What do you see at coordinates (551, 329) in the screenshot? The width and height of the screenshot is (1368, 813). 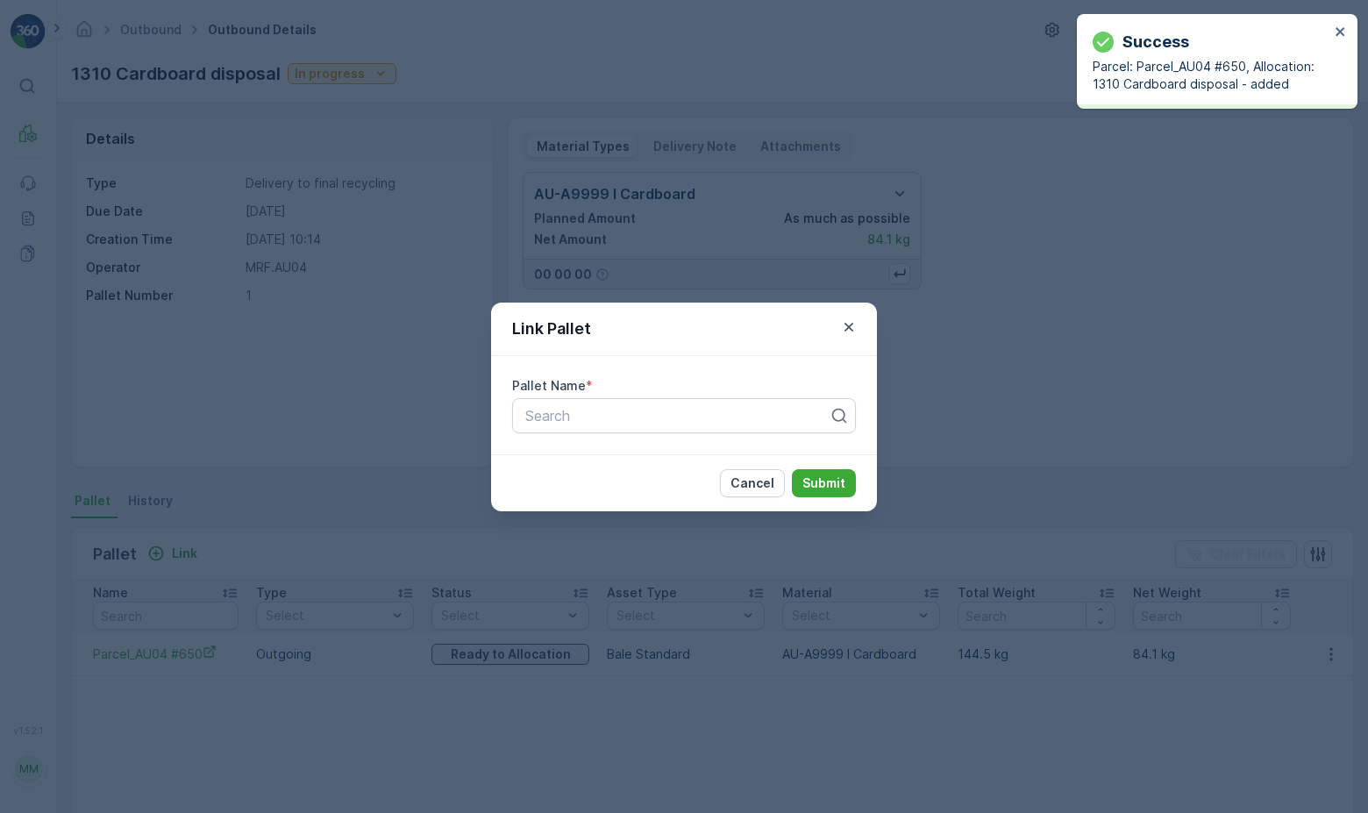 I see `p: Link Pallet` at bounding box center [551, 329].